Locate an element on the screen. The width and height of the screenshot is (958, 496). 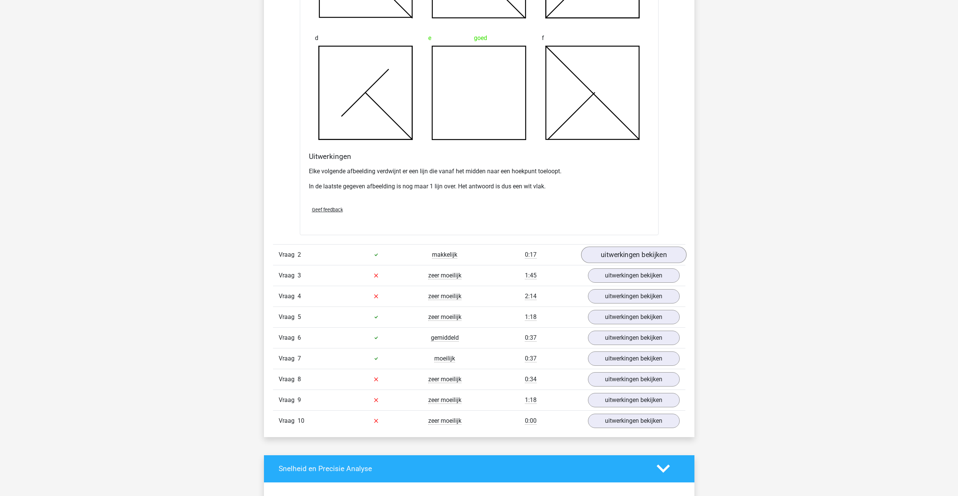
span: 2:14 is located at coordinates (530, 296).